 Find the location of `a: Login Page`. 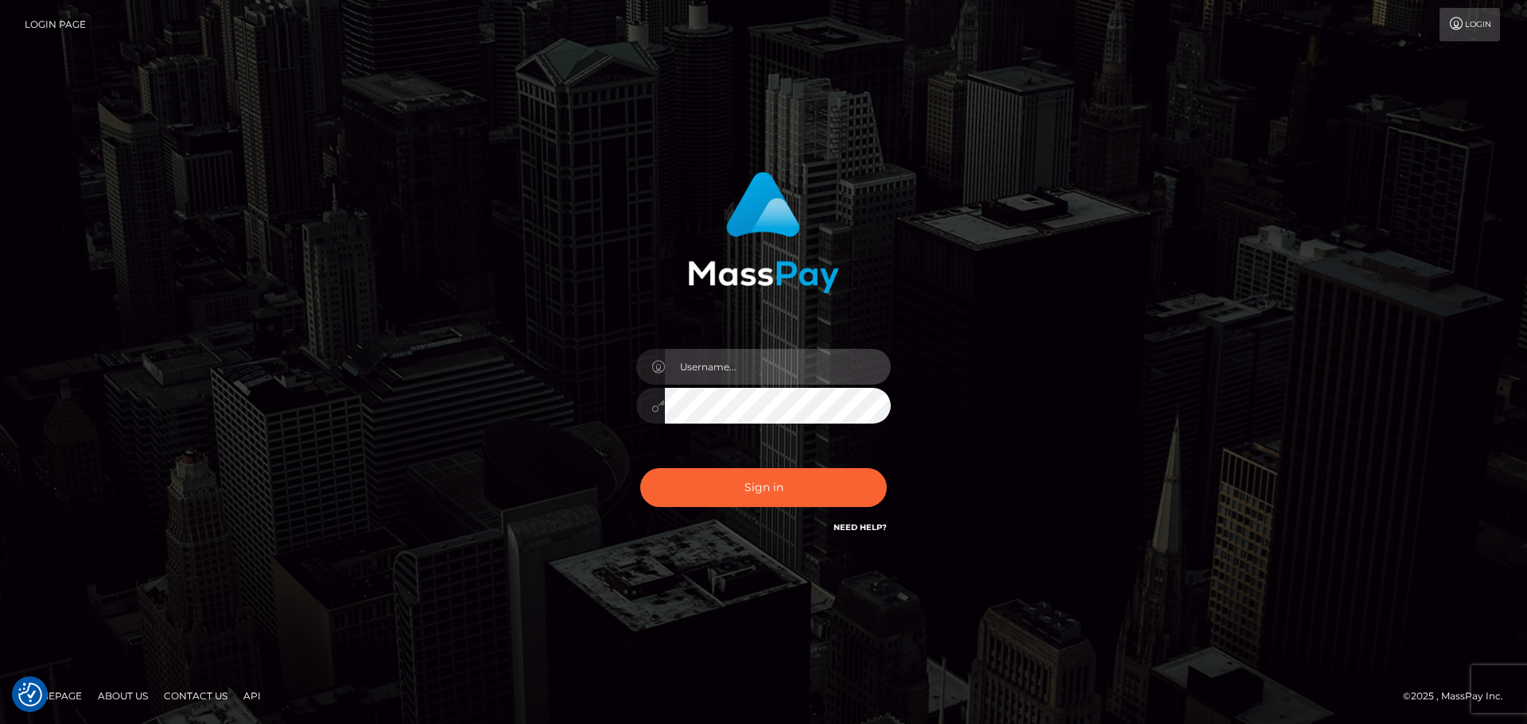

a: Login Page is located at coordinates (55, 25).